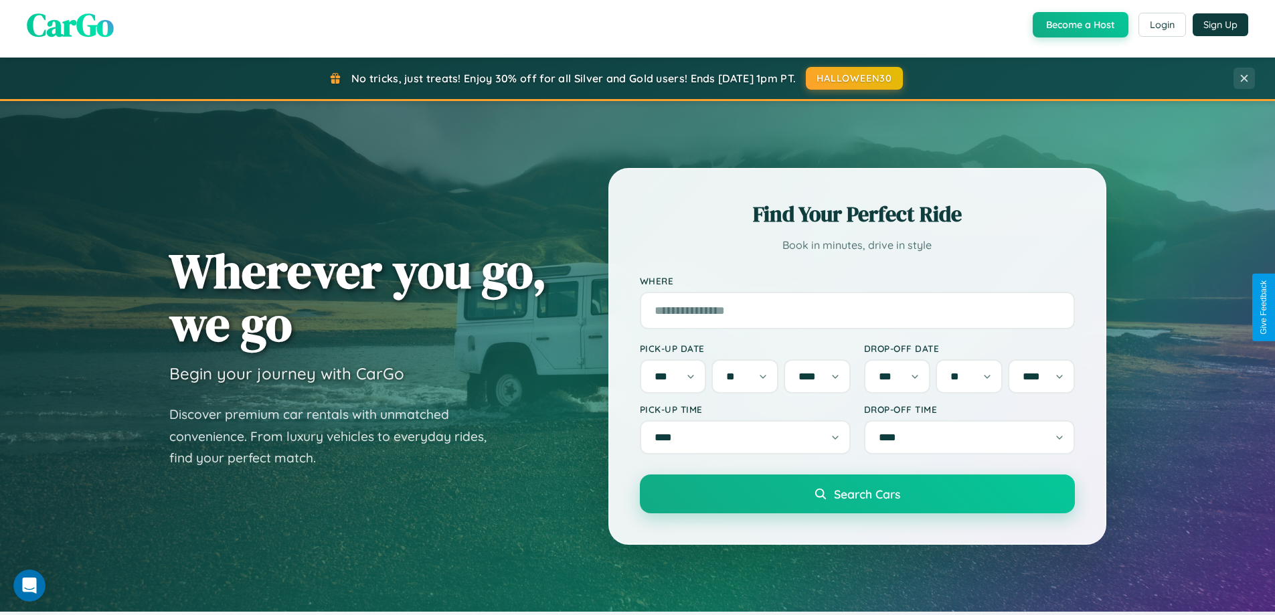 The width and height of the screenshot is (1275, 615). I want to click on span: CarGo, so click(70, 25).